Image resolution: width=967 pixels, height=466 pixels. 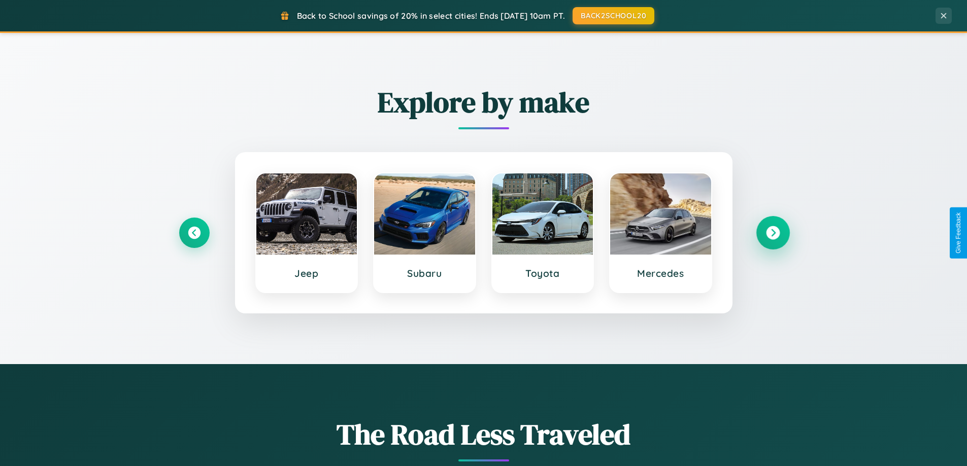 I want to click on h3: Mercedes, so click(x=660, y=274).